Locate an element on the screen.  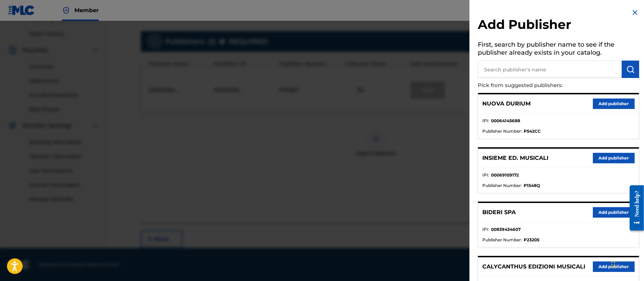
strong: P23205 is located at coordinates (532, 240).